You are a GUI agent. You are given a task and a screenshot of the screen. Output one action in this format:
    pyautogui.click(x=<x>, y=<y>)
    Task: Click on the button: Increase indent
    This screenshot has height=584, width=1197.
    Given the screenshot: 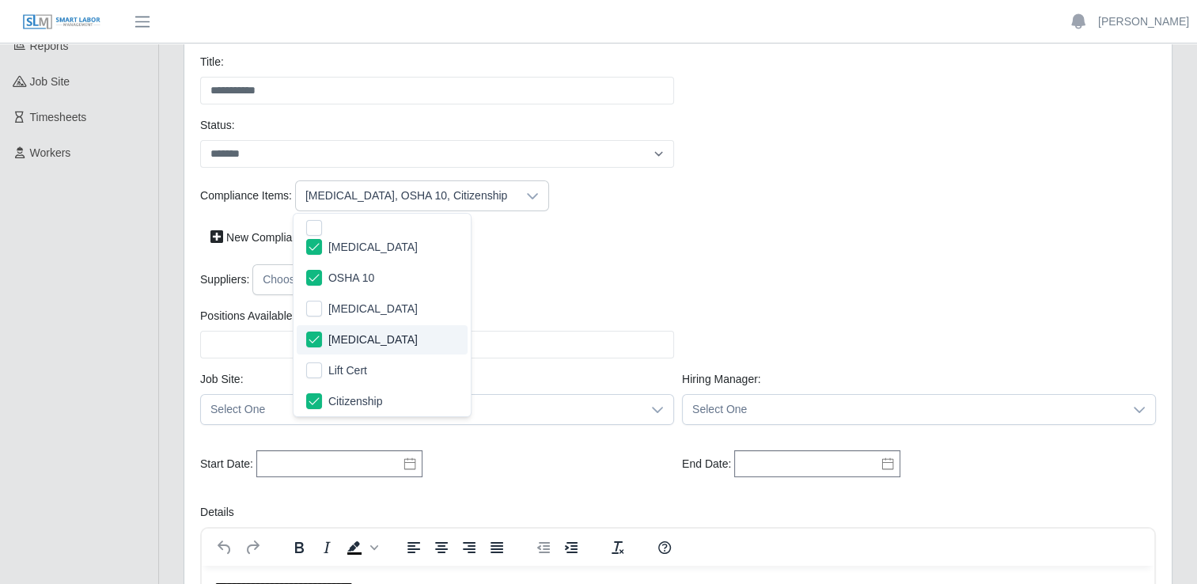 What is the action you would take?
    pyautogui.click(x=571, y=547)
    